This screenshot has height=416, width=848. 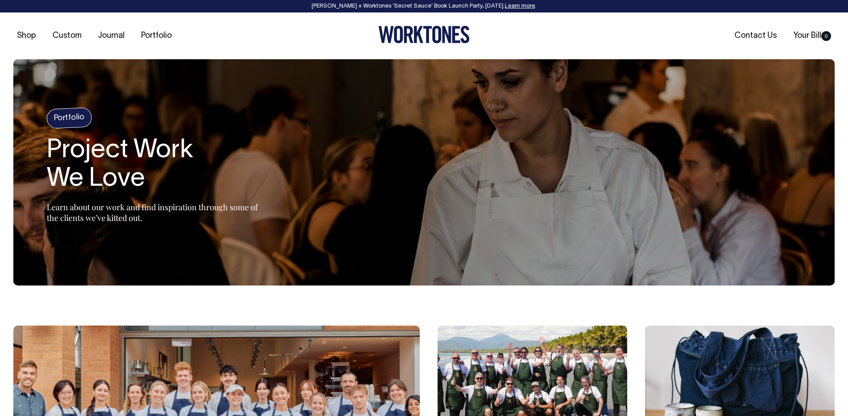 What do you see at coordinates (756, 36) in the screenshot?
I see `a: Contact Us` at bounding box center [756, 36].